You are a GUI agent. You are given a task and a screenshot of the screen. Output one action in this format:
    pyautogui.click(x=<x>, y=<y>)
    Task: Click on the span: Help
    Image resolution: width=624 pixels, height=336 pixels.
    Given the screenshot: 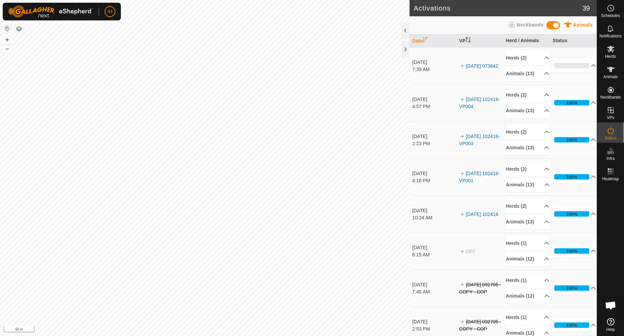 What is the action you would take?
    pyautogui.click(x=610, y=330)
    